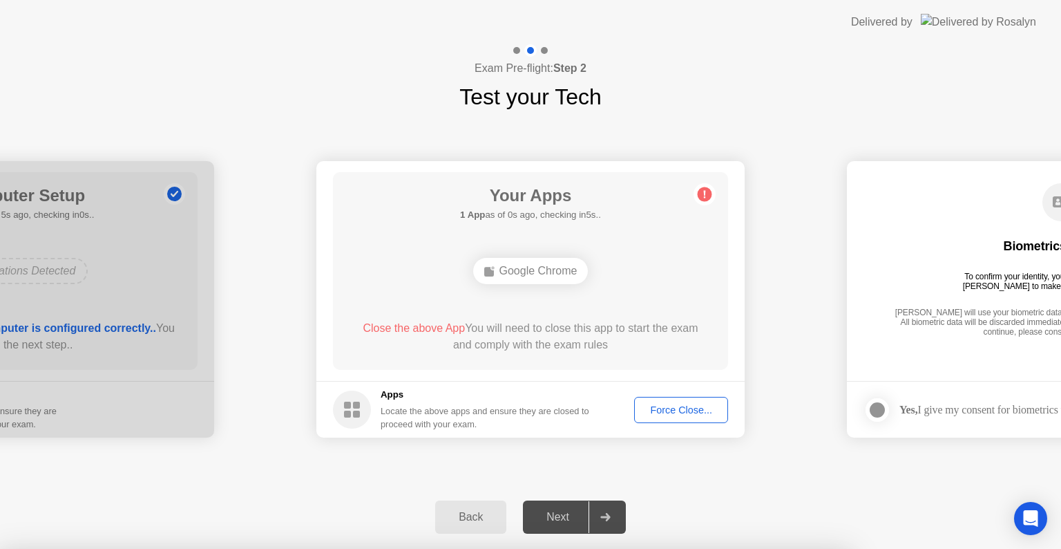 The height and width of the screenshot is (549, 1061). What do you see at coordinates (414, 328) in the screenshot?
I see `span: Close the above App` at bounding box center [414, 328].